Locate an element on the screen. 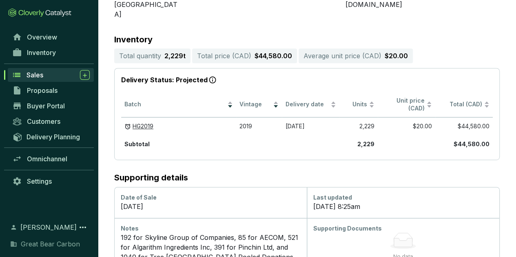 The height and width of the screenshot is (257, 516). span: Customers is located at coordinates (44, 122).